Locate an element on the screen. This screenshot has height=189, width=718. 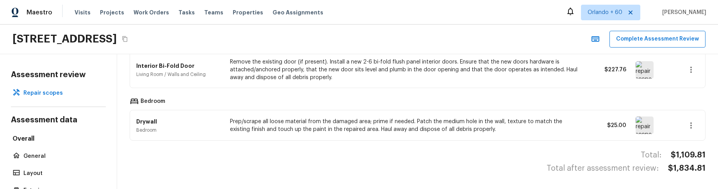
button: Copy Address is located at coordinates (125, 39).